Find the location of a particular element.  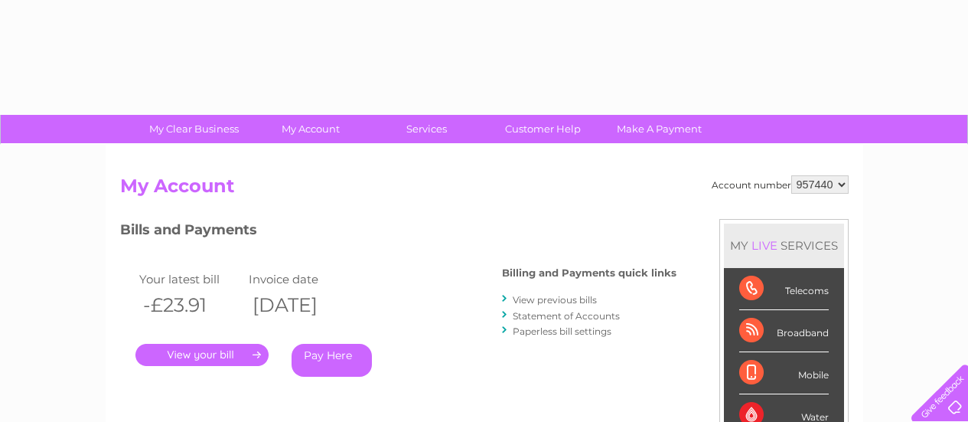

td: Your latest bill is located at coordinates (191, 279).